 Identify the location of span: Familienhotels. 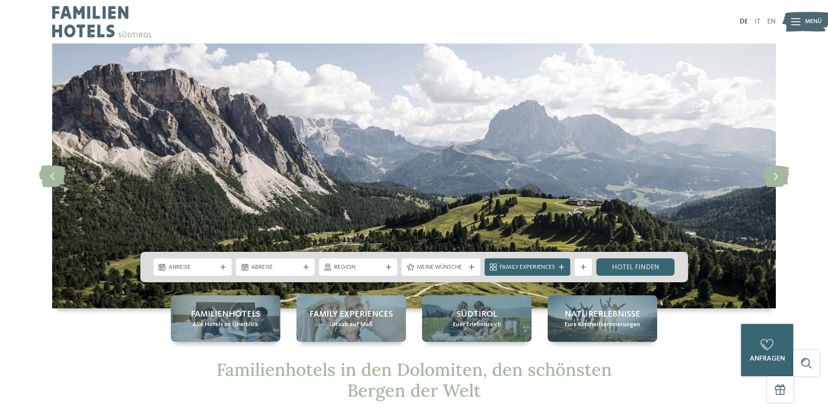
(226, 314).